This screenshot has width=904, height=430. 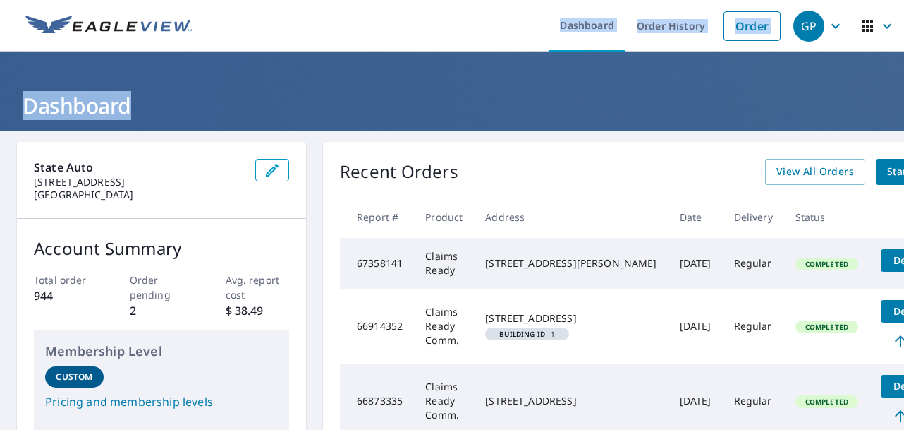 I want to click on p: Membership Level, so click(x=162, y=351).